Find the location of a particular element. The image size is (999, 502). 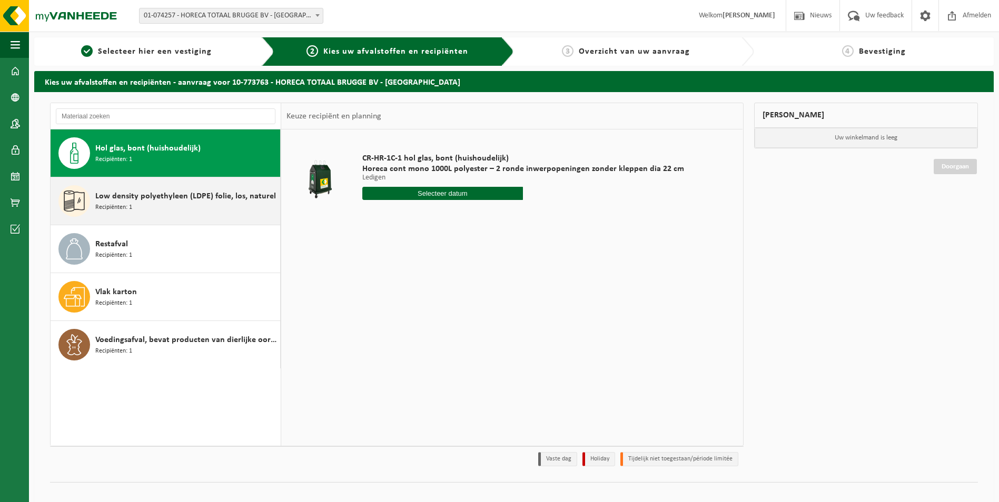

input: Materiaal zoeken is located at coordinates (165, 116).